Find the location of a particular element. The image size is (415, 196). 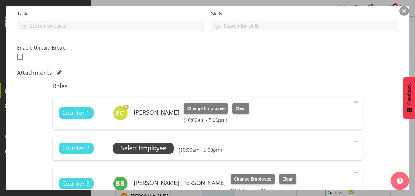

input: Search for skills is located at coordinates (304, 25).